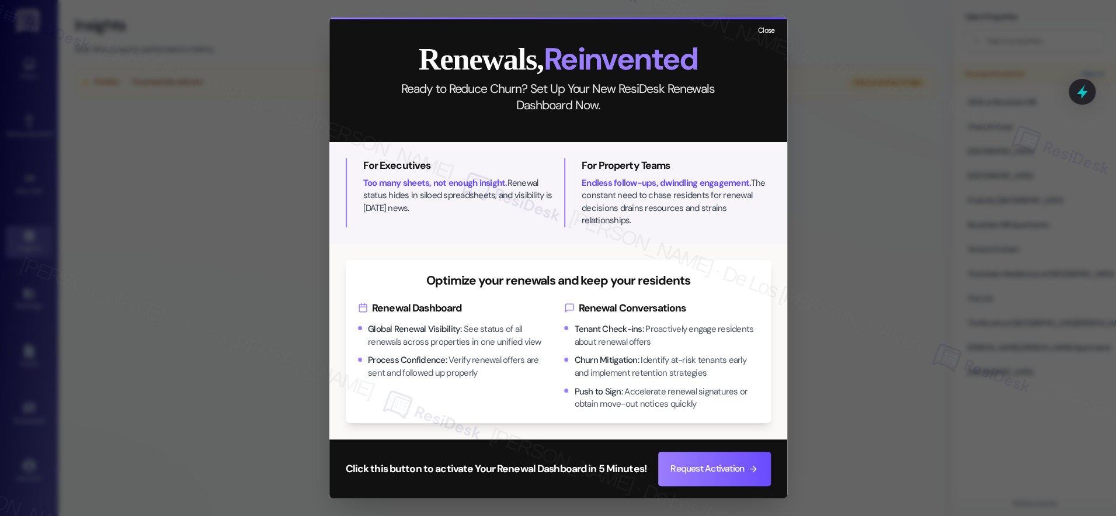  What do you see at coordinates (661, 397) in the screenshot?
I see `span: Accelerate renewal signatures or obtain move-out notices quickly` at bounding box center [661, 397].